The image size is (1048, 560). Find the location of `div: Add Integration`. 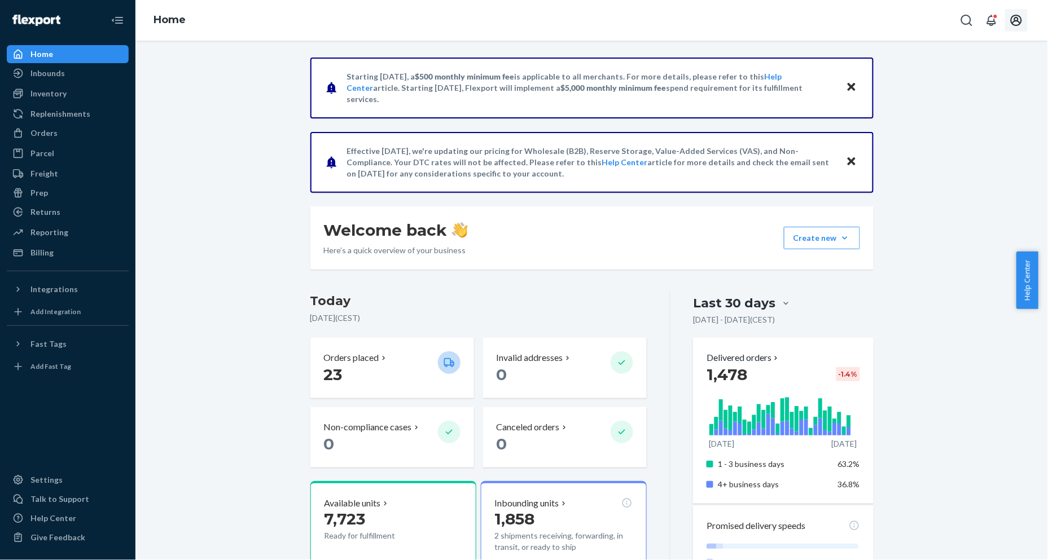

div: Add Integration is located at coordinates (55, 311).